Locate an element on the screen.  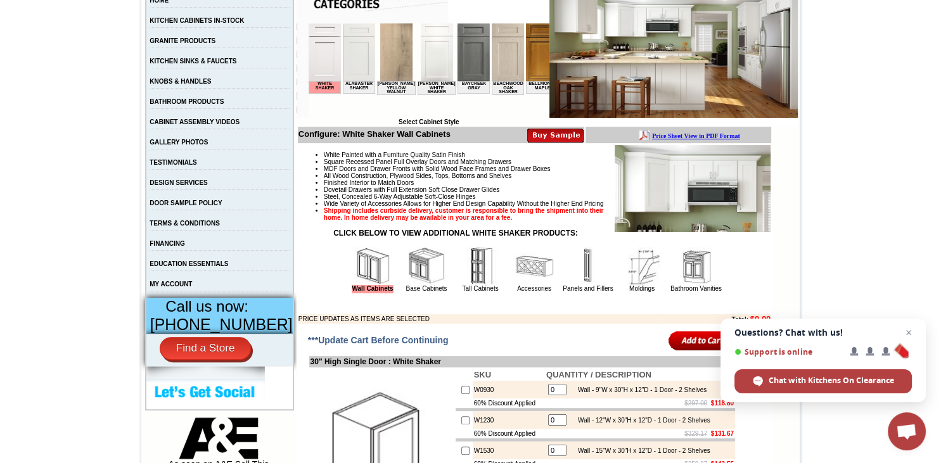
a: GRANITE PRODUCTS is located at coordinates (182, 41).